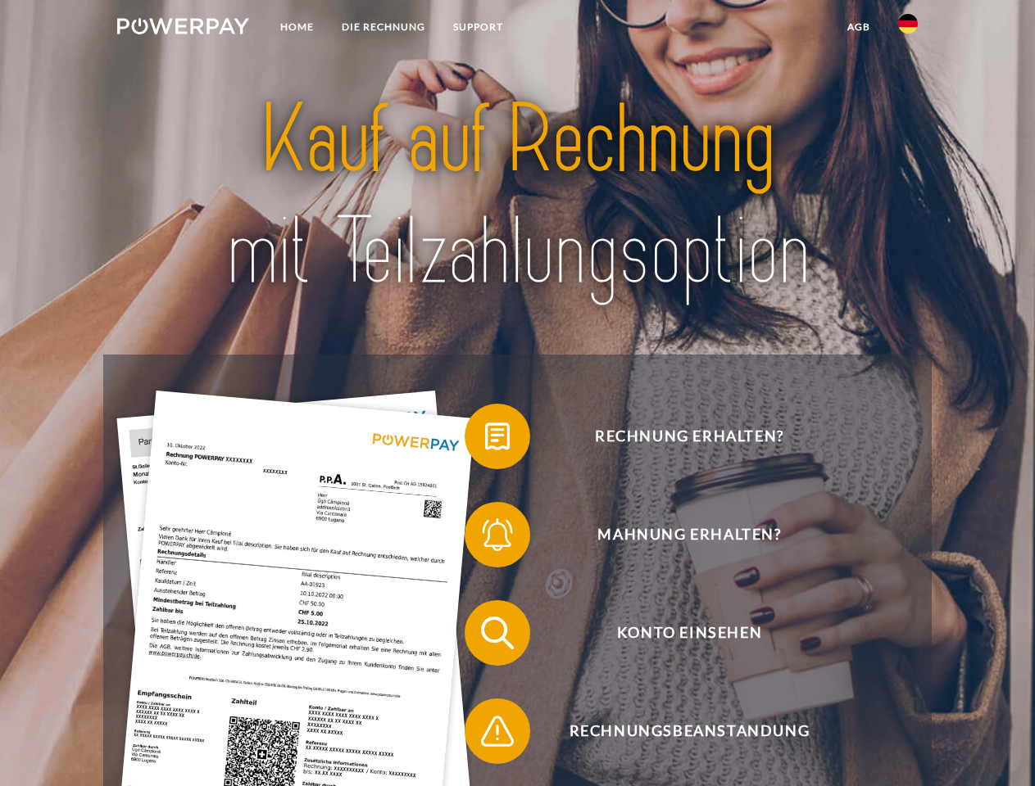 This screenshot has width=1035, height=786. I want to click on button: Rechnungsbeanstandung, so click(677, 732).